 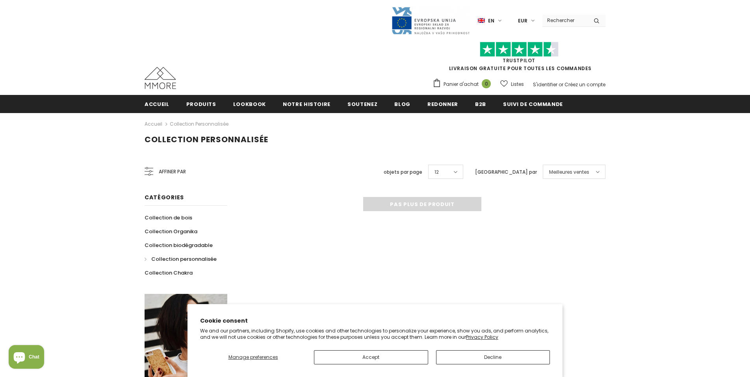 What do you see at coordinates (481, 104) in the screenshot?
I see `span: B2B` at bounding box center [481, 104].